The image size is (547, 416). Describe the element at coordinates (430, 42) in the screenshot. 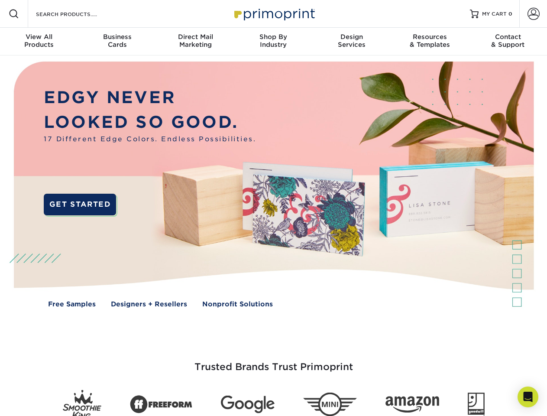

I see `a: Resources& Templates` at that location.